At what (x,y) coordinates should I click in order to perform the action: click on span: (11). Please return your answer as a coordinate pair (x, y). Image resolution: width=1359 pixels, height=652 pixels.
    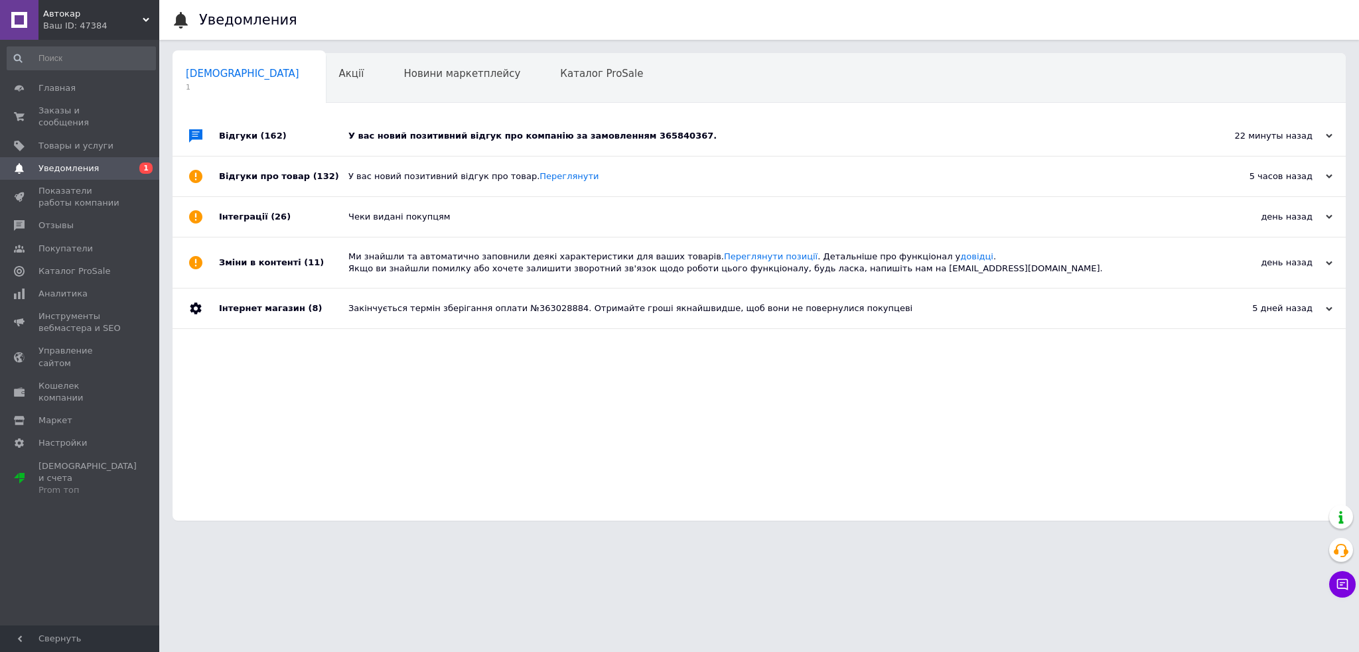
    Looking at the image, I should click on (314, 262).